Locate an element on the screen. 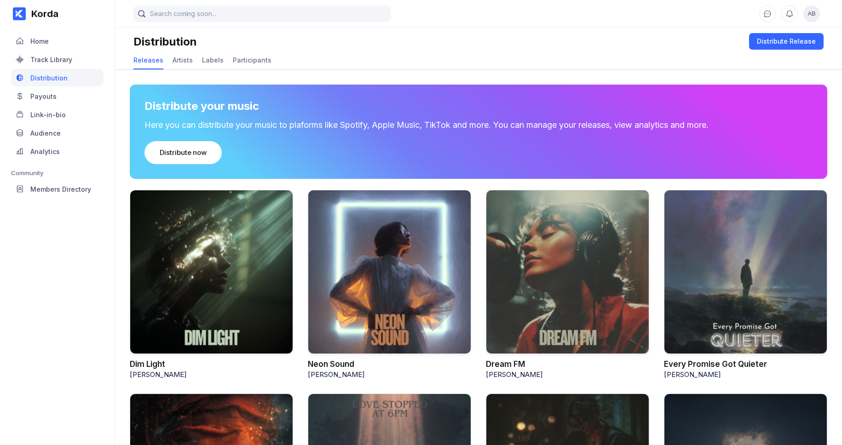  button: AB is located at coordinates (811, 14).